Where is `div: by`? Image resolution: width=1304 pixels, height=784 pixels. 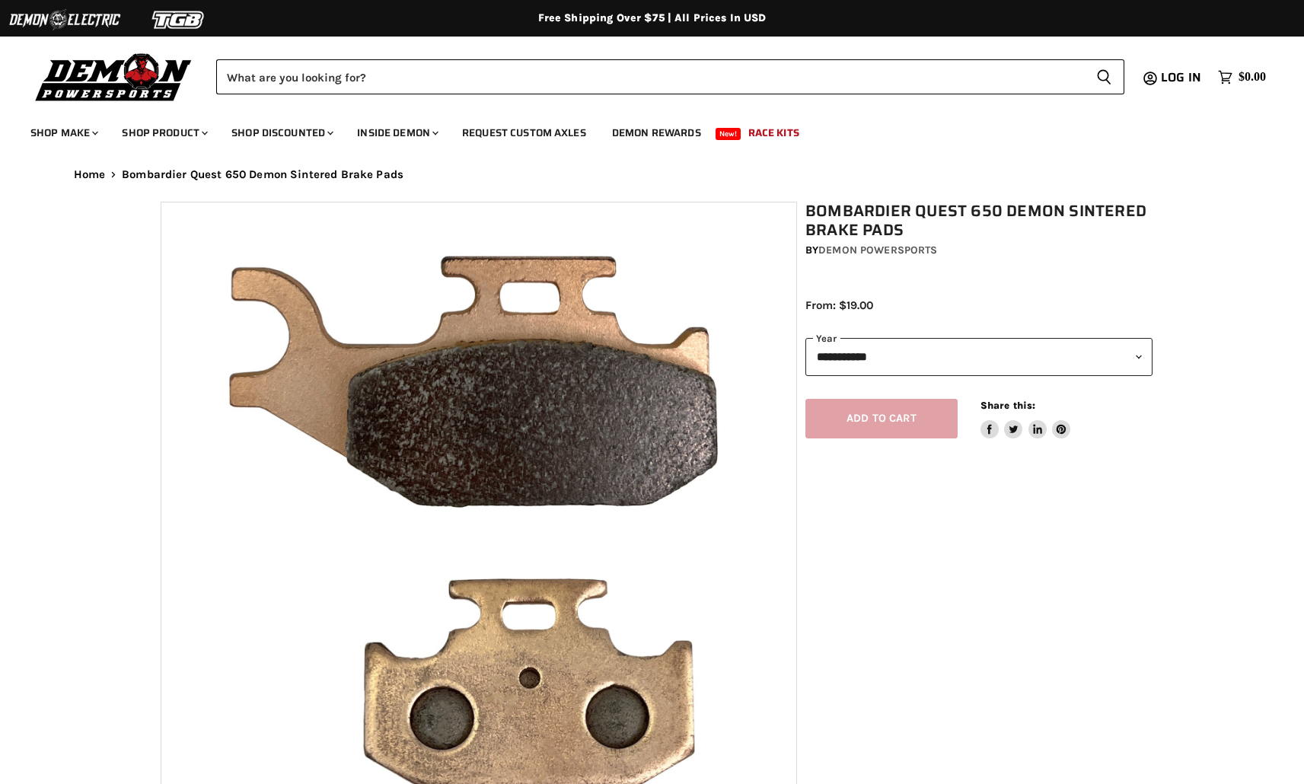 div: by is located at coordinates (979, 251).